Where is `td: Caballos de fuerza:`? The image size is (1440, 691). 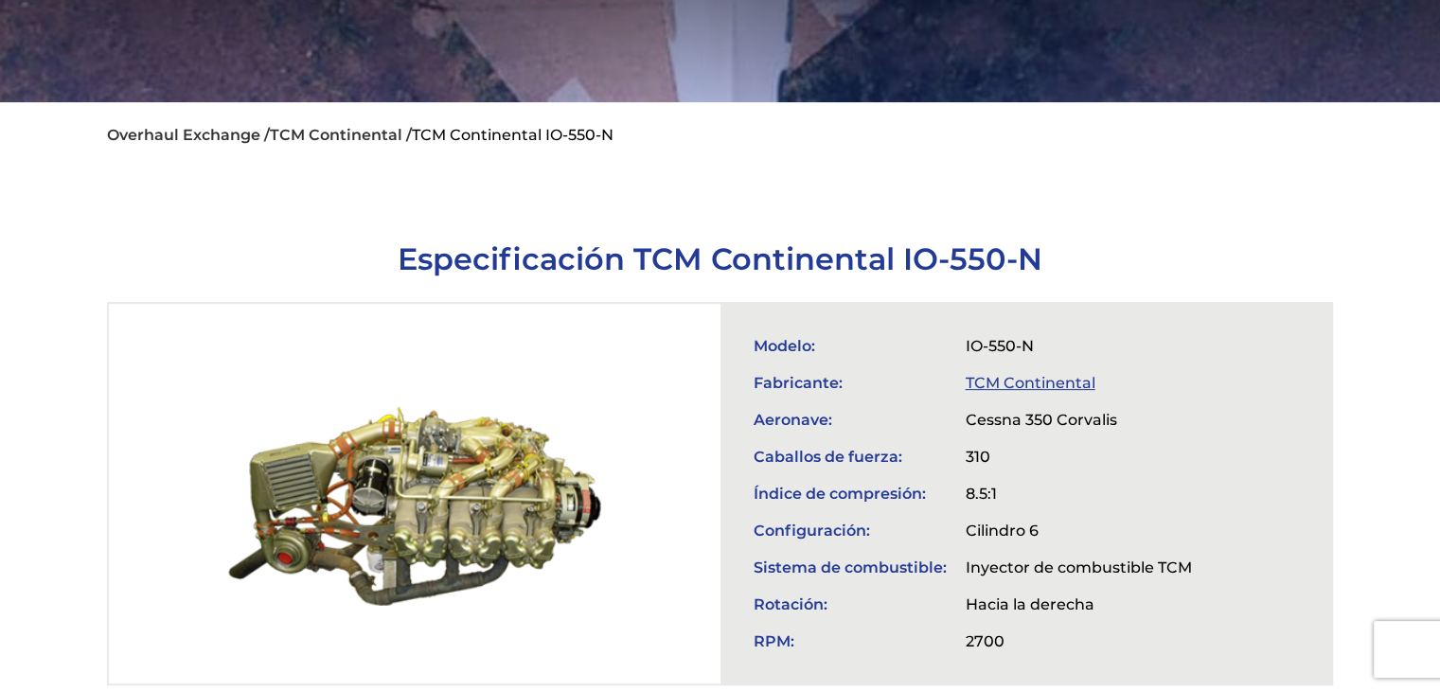 td: Caballos de fuerza: is located at coordinates (850, 456).